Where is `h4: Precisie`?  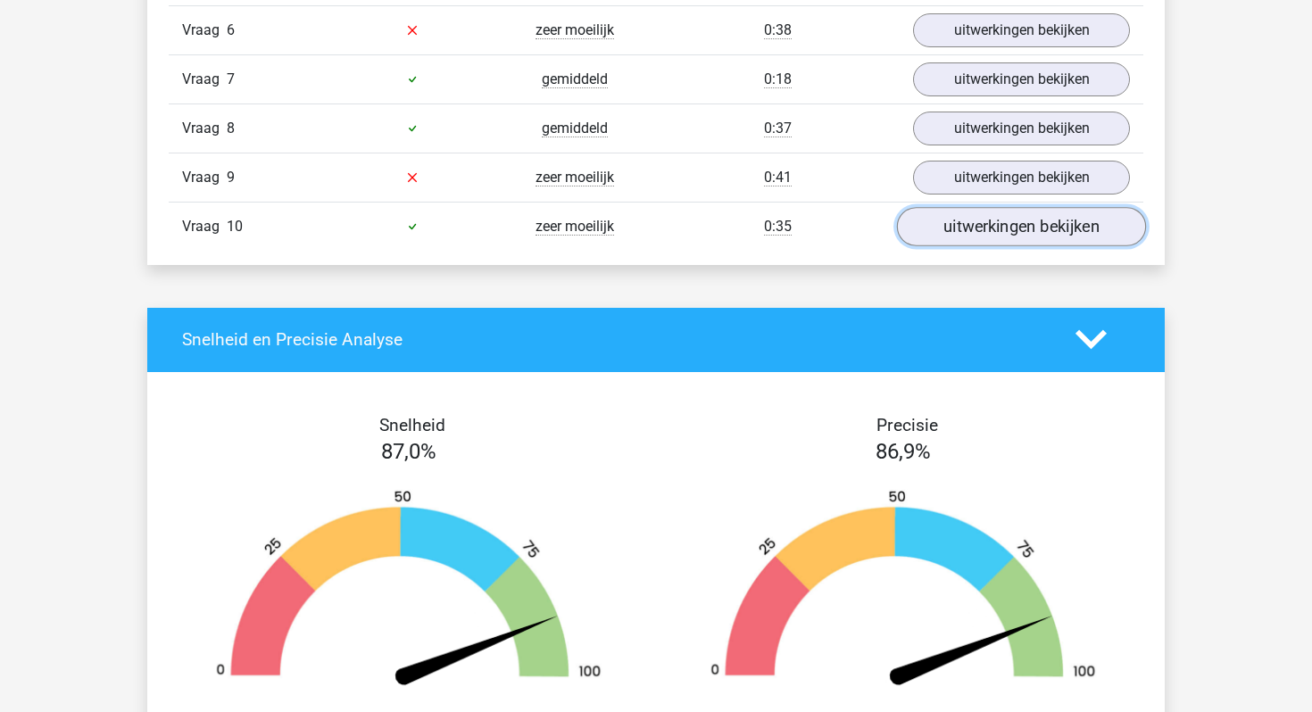
h4: Precisie is located at coordinates (907, 425).